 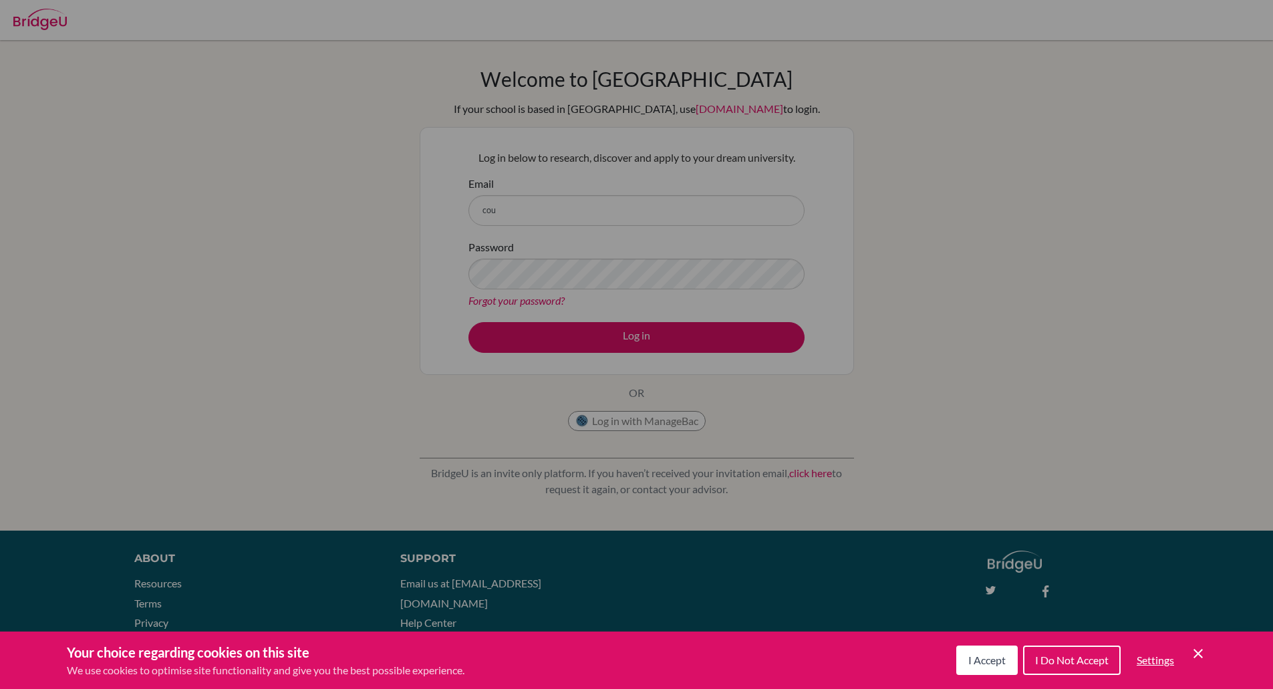 I want to click on p: We use cookies to optimise site functionality and give you the best possible experience., so click(x=265, y=670).